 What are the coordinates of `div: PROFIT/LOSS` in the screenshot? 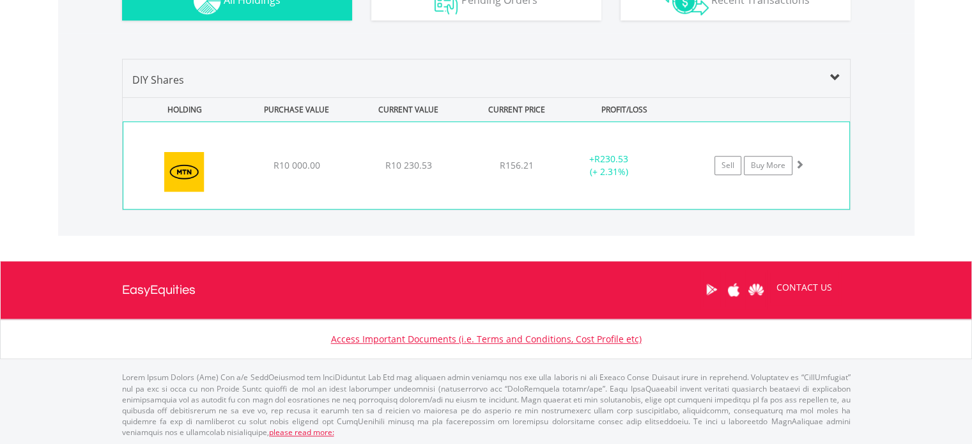 It's located at (624, 109).